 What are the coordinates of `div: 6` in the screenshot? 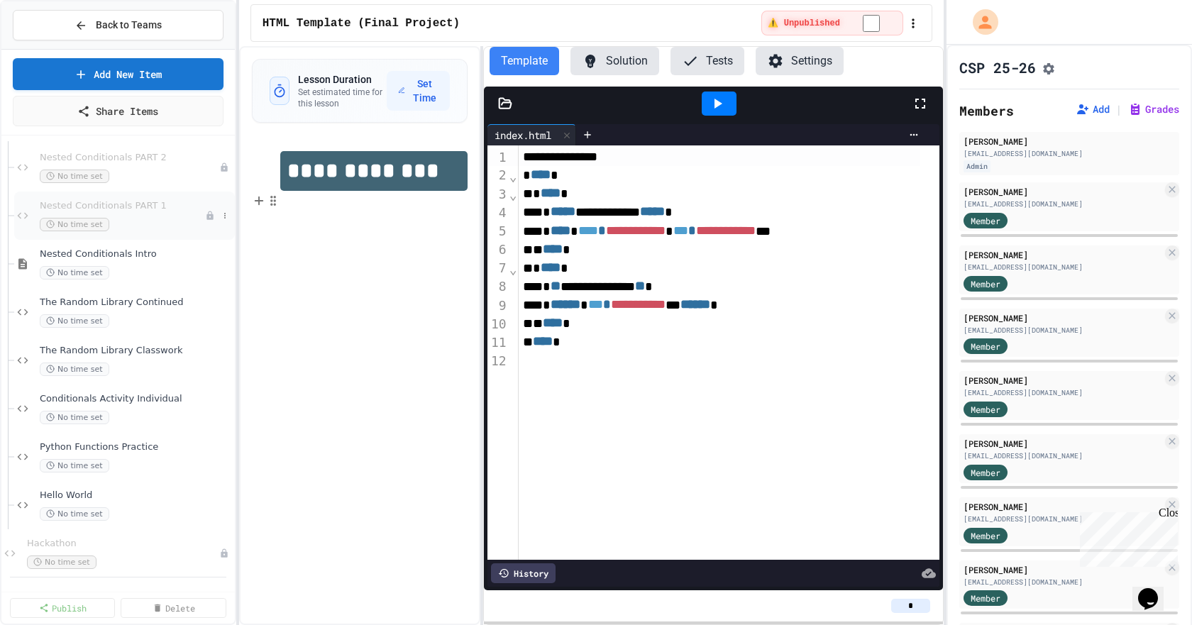 It's located at (498, 250).